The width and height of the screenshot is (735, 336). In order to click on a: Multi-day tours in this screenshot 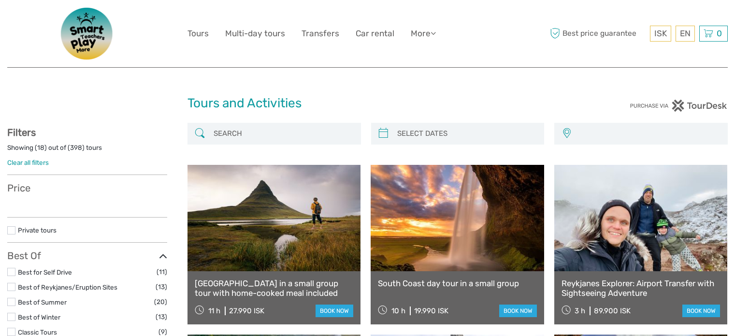, I will do `click(255, 33)`.